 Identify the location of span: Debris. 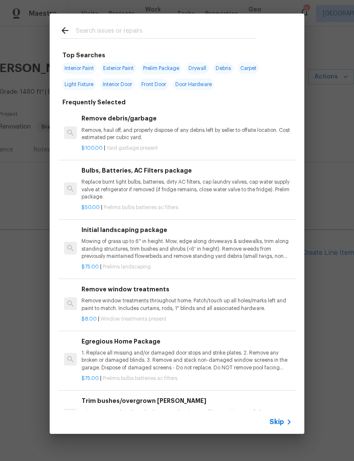
(223, 68).